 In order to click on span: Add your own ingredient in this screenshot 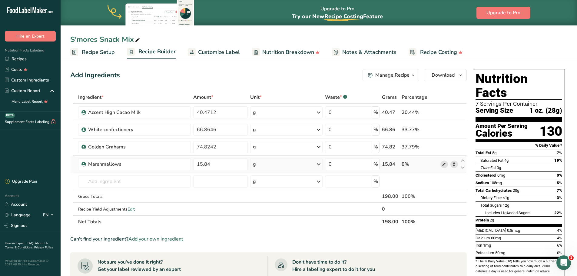, I will do `click(156, 239)`.